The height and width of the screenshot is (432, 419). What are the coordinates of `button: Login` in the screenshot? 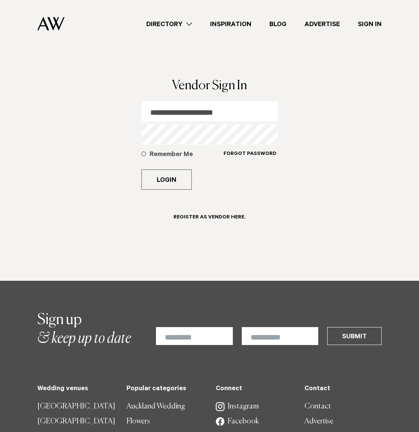 It's located at (166, 179).